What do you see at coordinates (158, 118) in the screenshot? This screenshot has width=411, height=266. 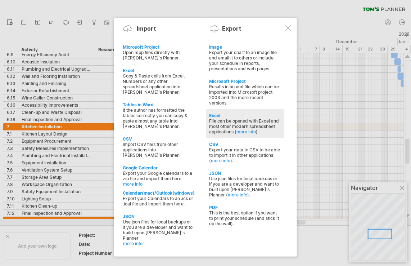 I see `div: If the author has formatted the tables correctly you can copy & paste almost any table into [PERS...` at bounding box center [158, 118].